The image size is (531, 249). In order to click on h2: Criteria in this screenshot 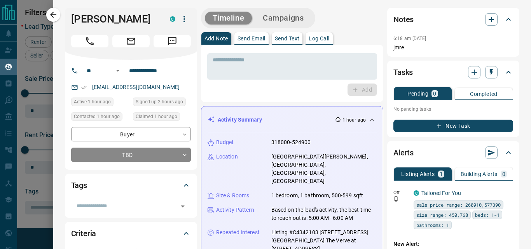, I will do `click(84, 234)`.